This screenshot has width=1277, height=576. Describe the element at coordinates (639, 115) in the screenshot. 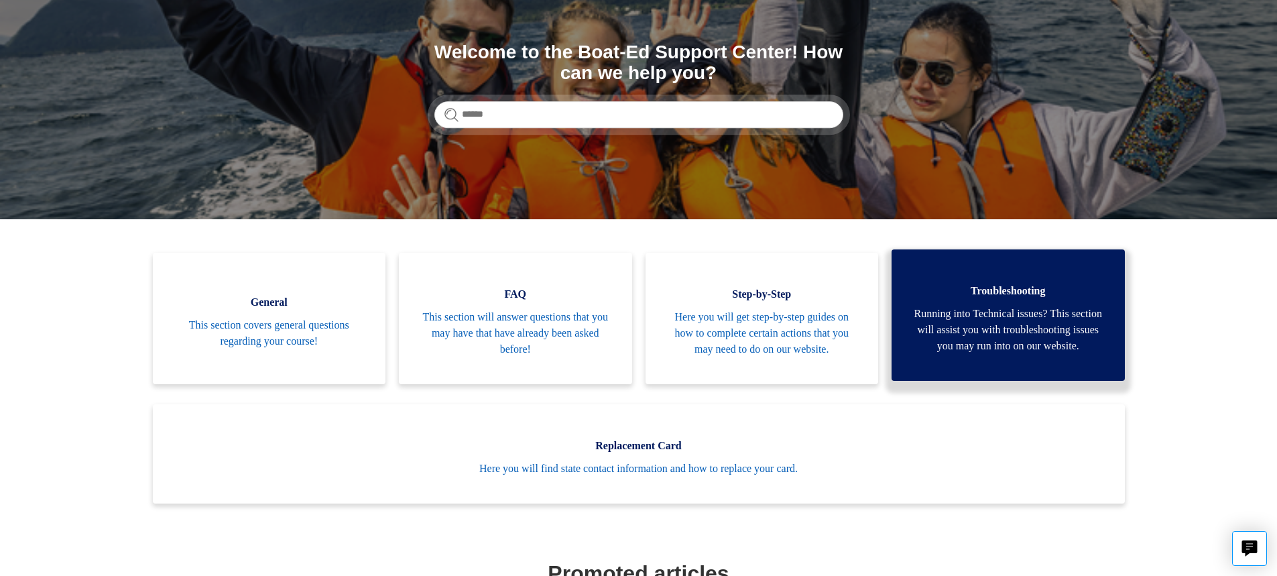

I see `input: Search` at that location.